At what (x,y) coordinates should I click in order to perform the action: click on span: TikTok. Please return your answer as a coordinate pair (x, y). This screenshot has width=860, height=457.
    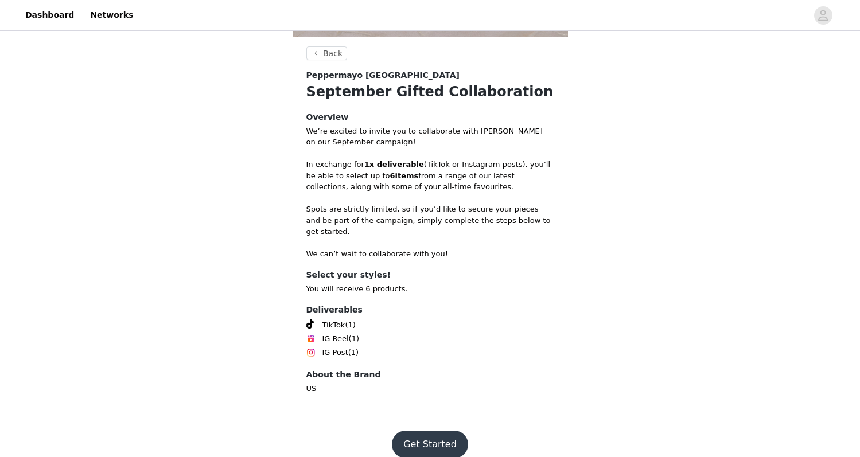
    Looking at the image, I should click on (334, 325).